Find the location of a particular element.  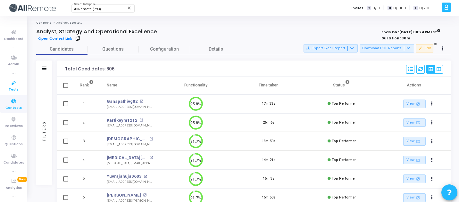

a: Kartikeym1212 is located at coordinates (122, 121).